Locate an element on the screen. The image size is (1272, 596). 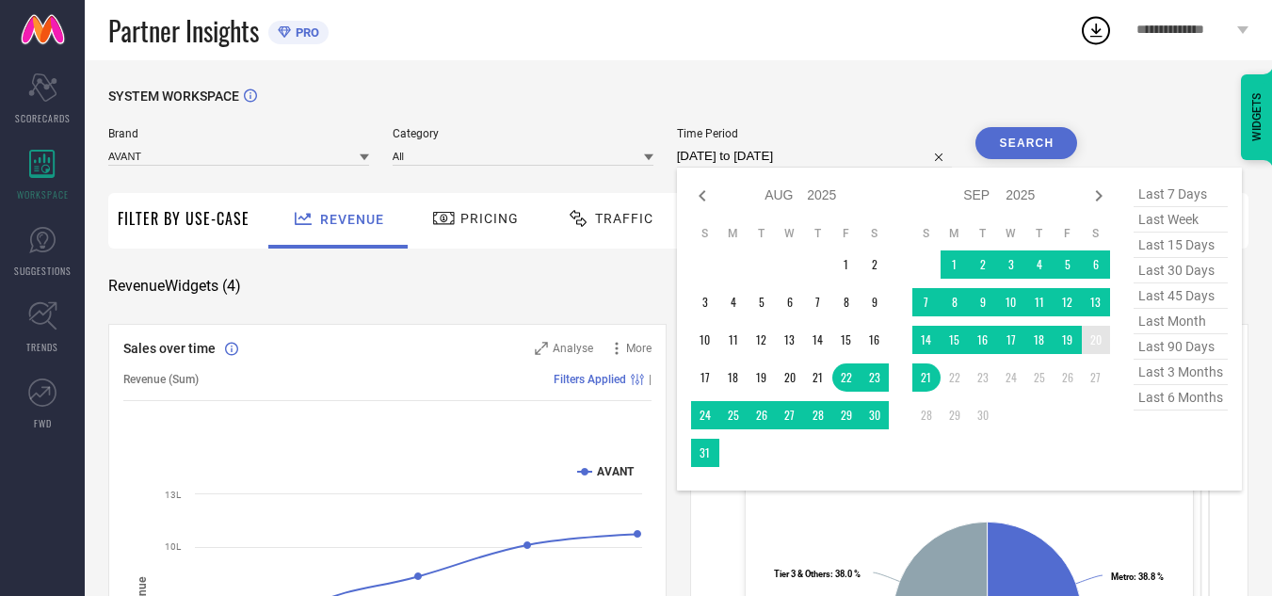
span: Sales over time is located at coordinates (170, 348).